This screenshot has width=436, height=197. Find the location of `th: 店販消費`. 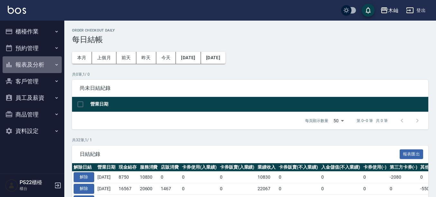

th: 店販消費 is located at coordinates (170, 167).